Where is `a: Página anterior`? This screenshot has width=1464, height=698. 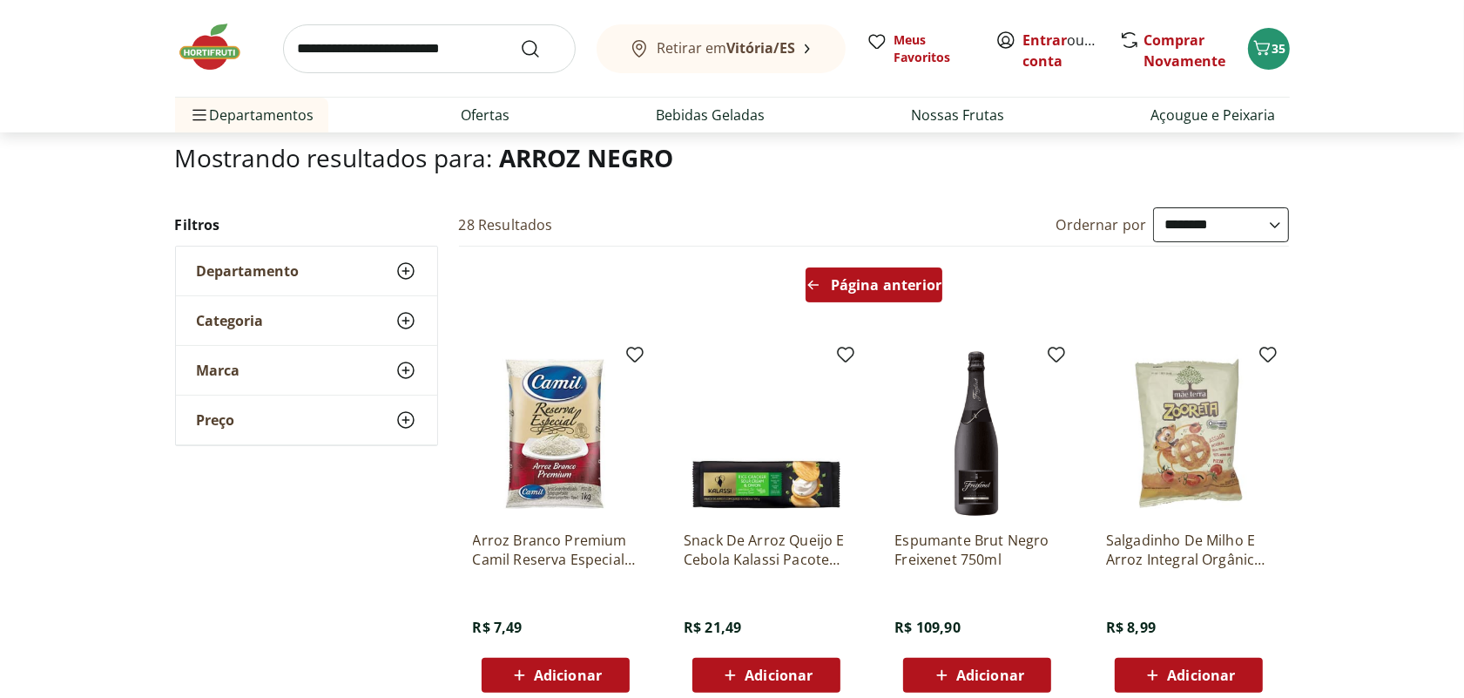
a: Página anterior is located at coordinates (874, 288).